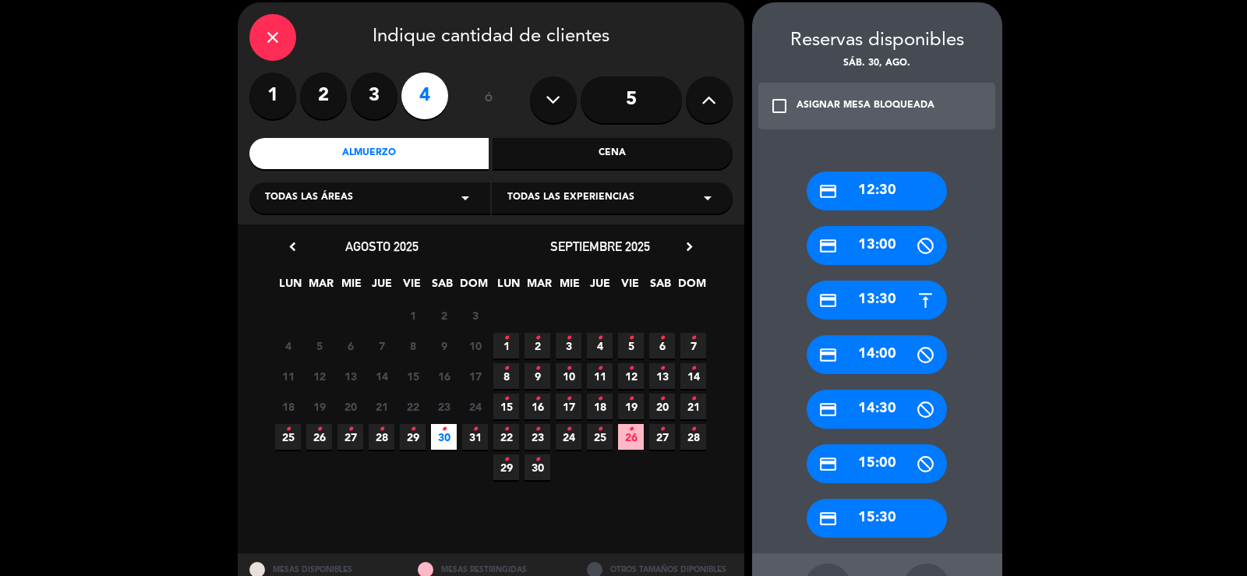 The image size is (1247, 576). Describe the element at coordinates (489, 100) in the screenshot. I see `div: ó` at that location.